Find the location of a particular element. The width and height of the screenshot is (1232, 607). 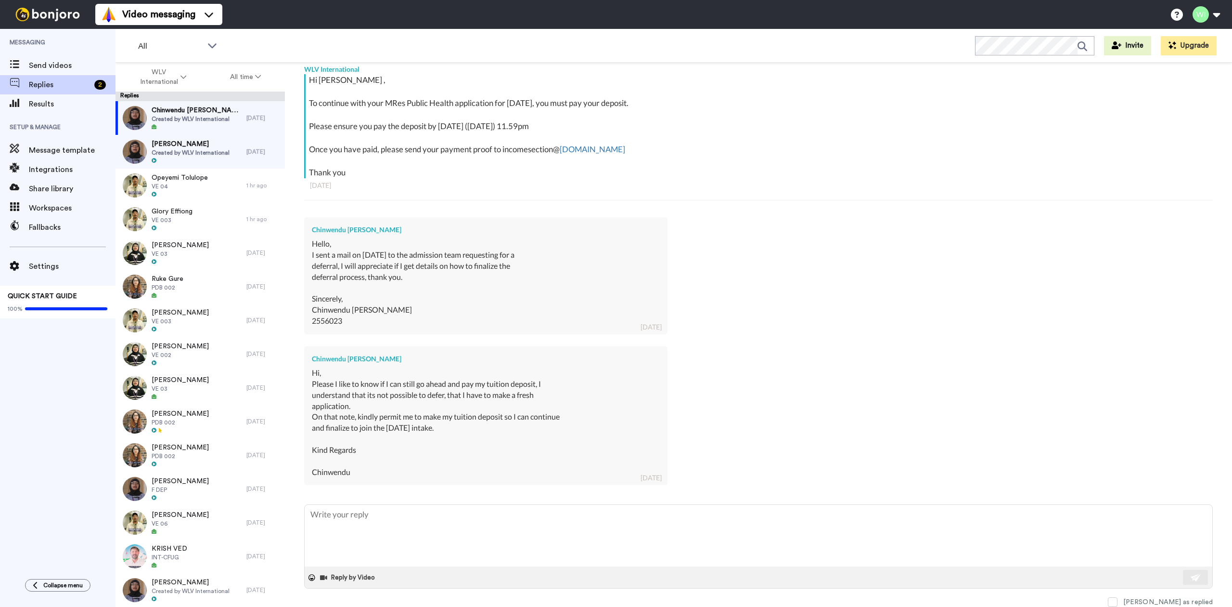

span: Message template is located at coordinates (72, 150).